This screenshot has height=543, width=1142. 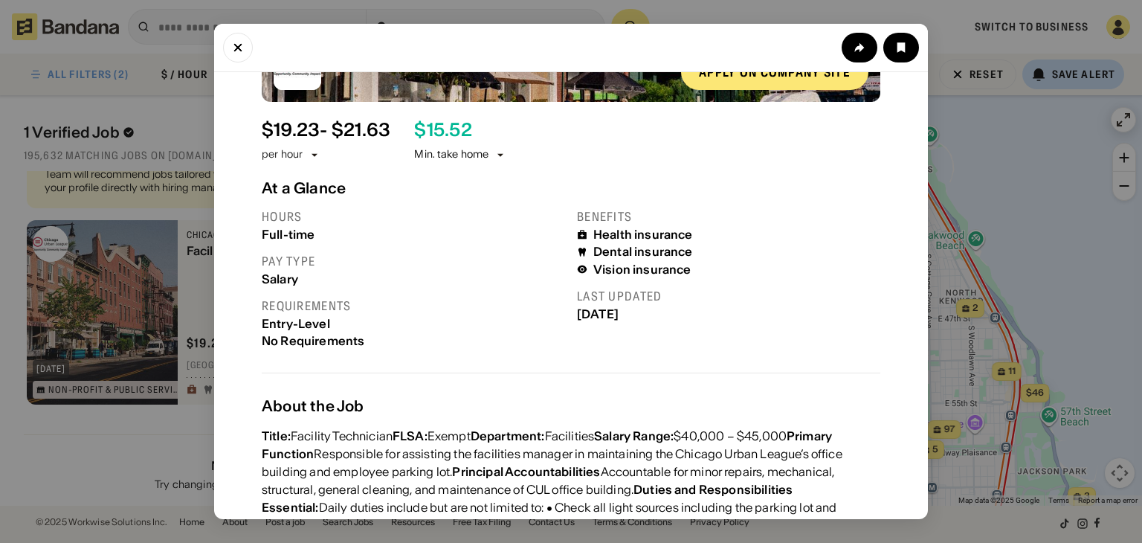 What do you see at coordinates (413, 306) in the screenshot?
I see `div: Requirements` at bounding box center [413, 306].